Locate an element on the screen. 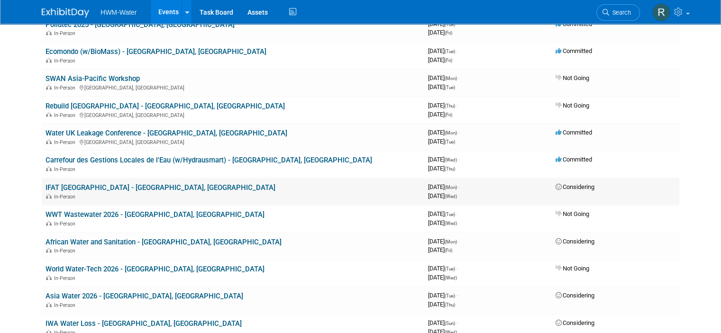 The width and height of the screenshot is (721, 333). img: ExhibitDay is located at coordinates (65, 13).